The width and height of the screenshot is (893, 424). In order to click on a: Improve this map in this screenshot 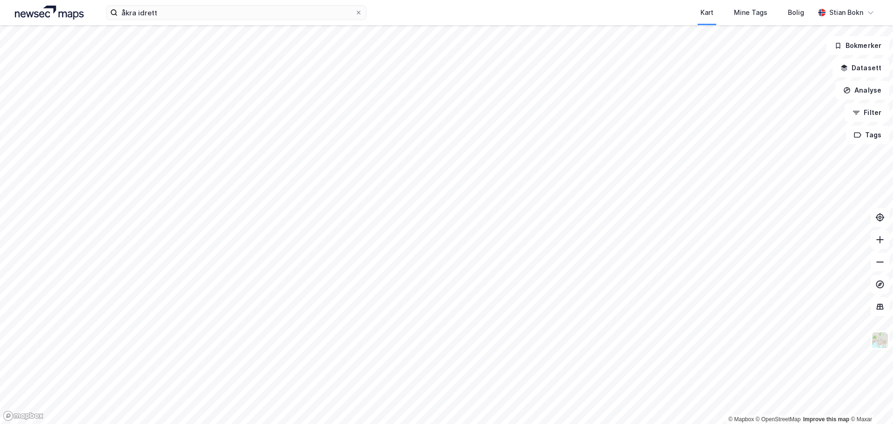, I will do `click(826, 419)`.